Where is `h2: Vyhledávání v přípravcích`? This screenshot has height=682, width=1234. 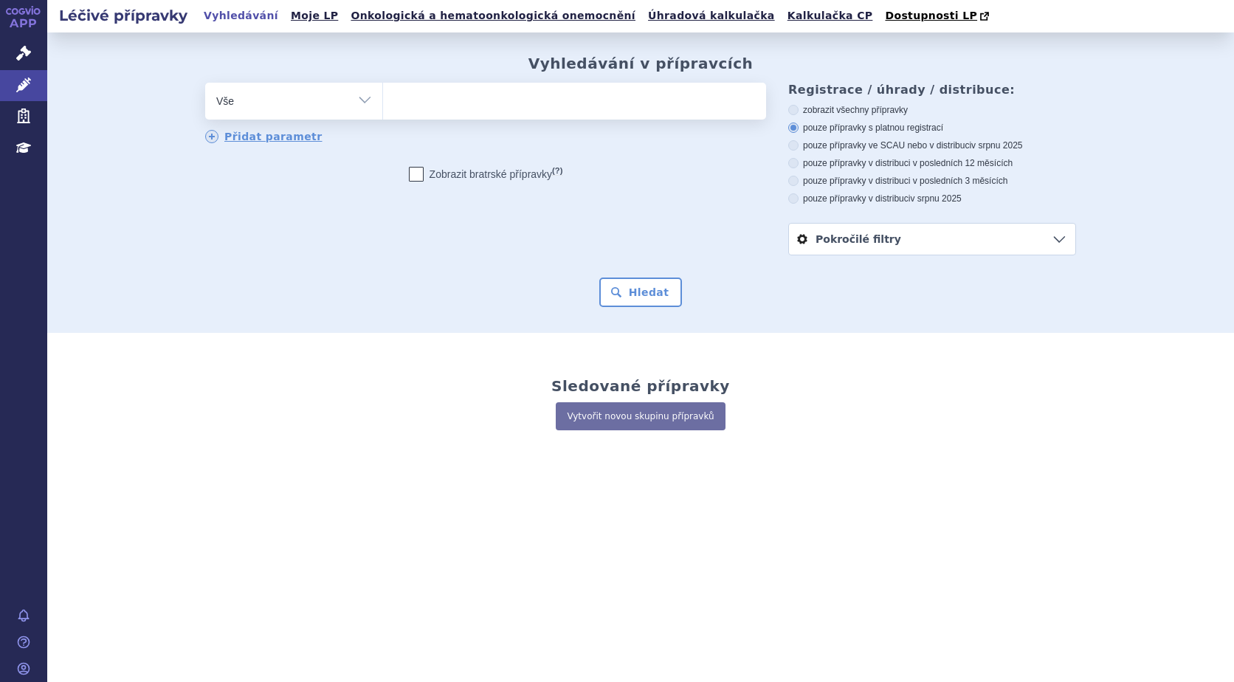
h2: Vyhledávání v přípravcích is located at coordinates (640, 63).